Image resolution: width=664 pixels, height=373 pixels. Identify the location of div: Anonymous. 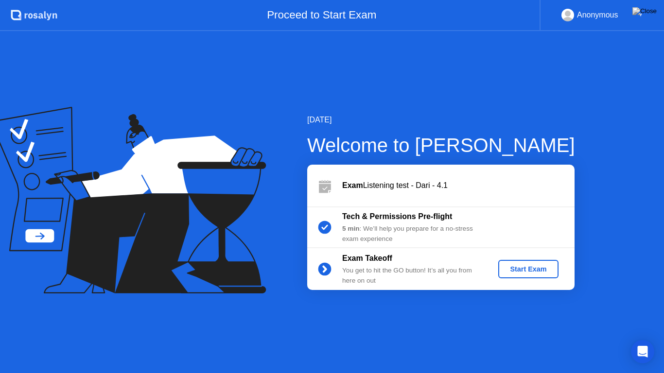
(598, 15).